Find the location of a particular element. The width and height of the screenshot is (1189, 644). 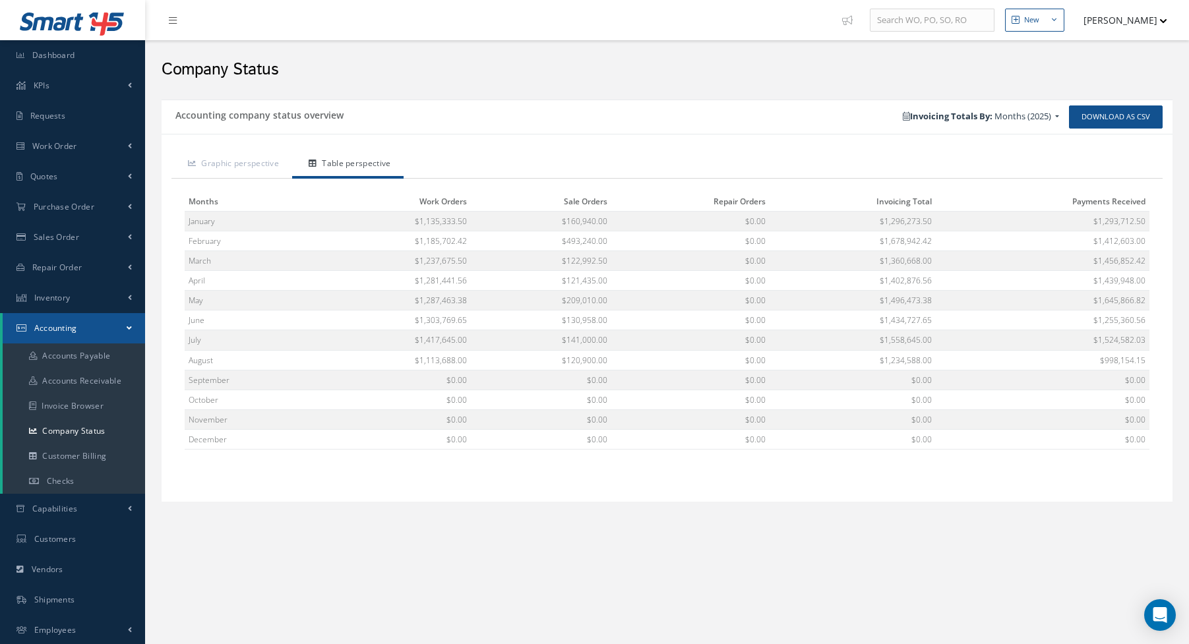

span: KPIs is located at coordinates (42, 85).